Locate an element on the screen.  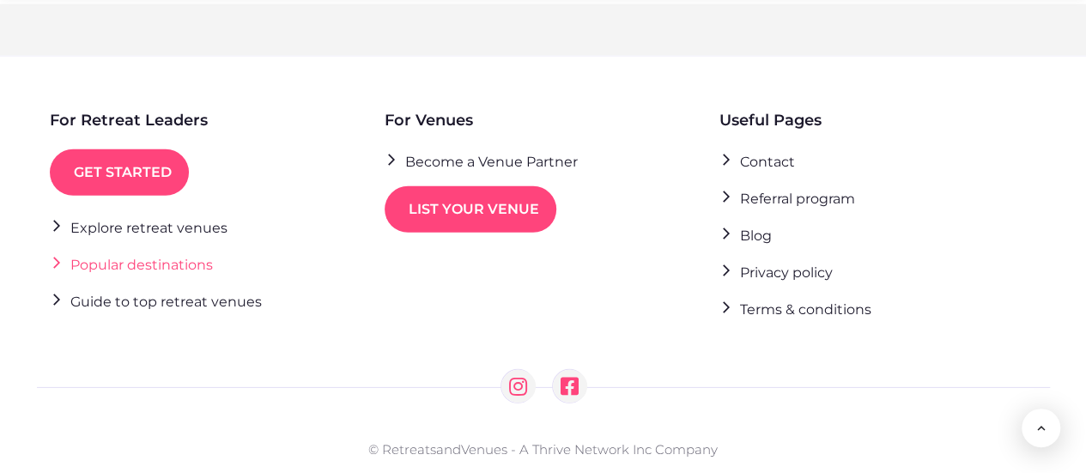
a: Privacy policy is located at coordinates (776, 271).